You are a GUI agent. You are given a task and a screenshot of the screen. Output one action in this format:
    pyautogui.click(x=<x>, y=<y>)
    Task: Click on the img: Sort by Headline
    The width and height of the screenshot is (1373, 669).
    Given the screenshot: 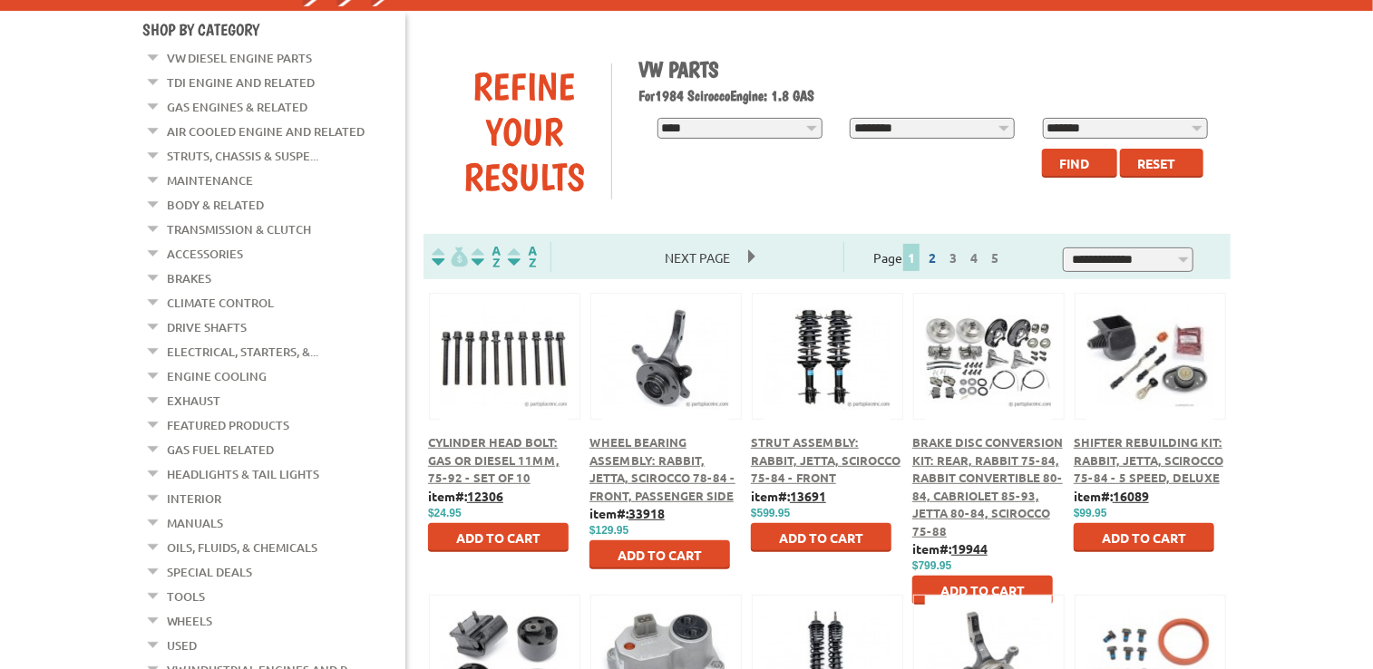 What is the action you would take?
    pyautogui.click(x=486, y=257)
    